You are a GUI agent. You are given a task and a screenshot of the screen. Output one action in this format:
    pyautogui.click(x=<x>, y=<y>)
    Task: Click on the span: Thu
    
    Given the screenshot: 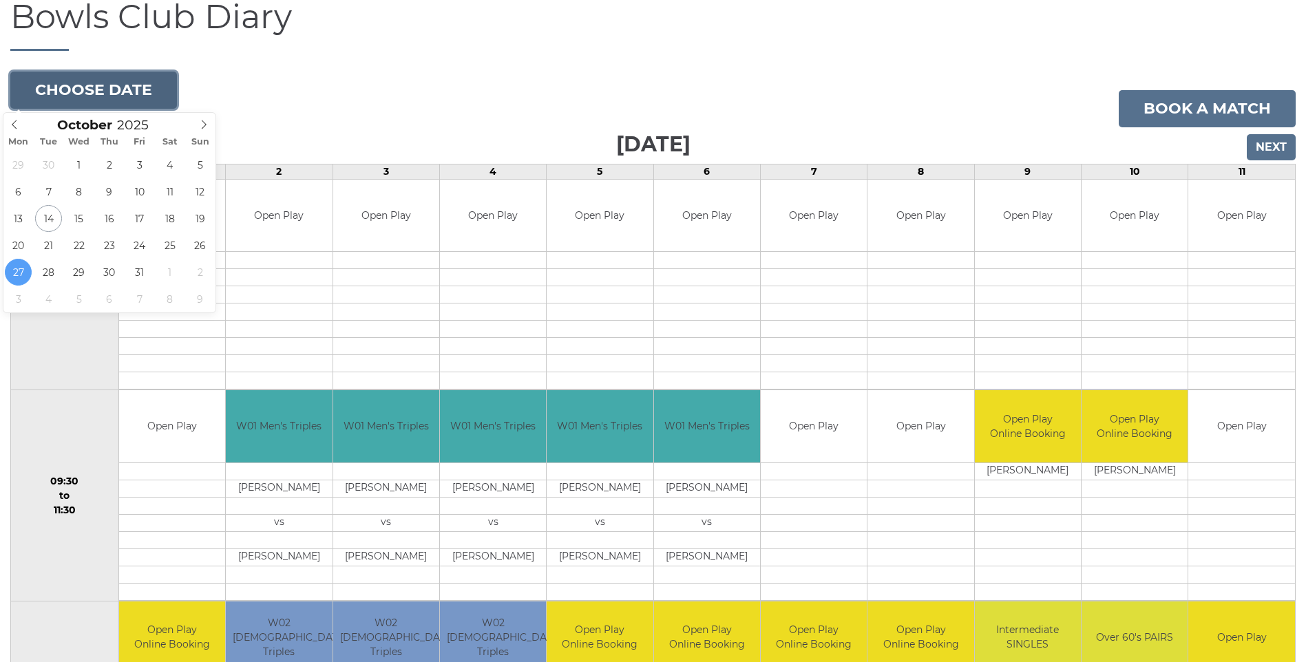 What is the action you would take?
    pyautogui.click(x=109, y=142)
    